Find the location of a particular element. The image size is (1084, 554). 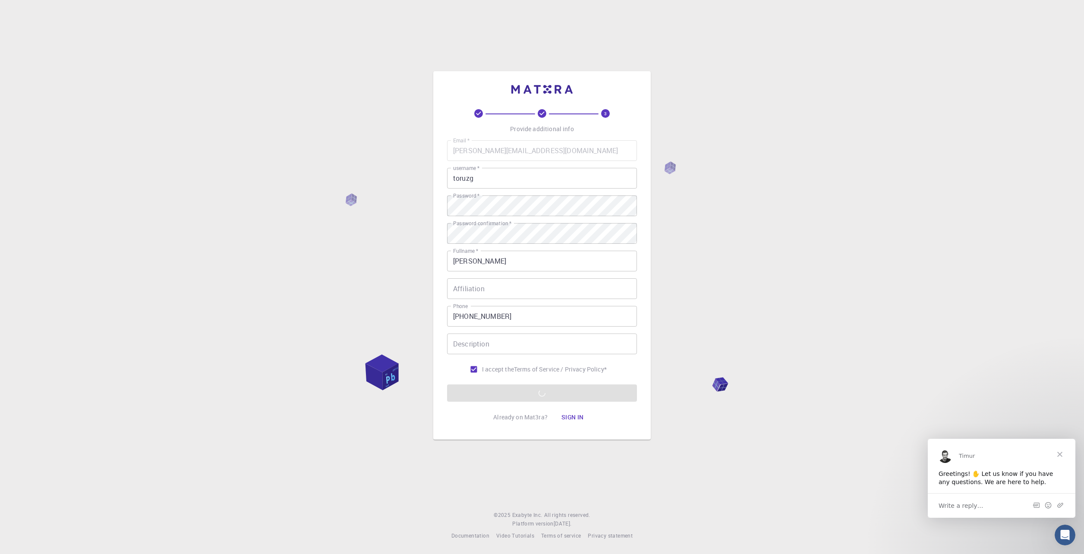

span: Documentation is located at coordinates (471, 536).